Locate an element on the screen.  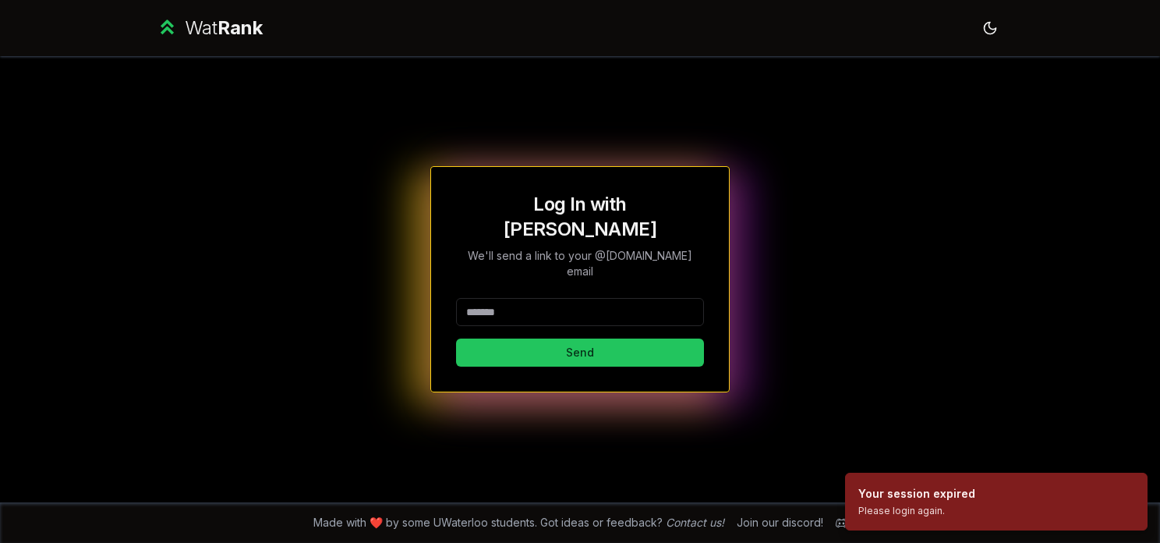
span: Made with ❤️ by some UWaterloo students. Got ideas or feedback? is located at coordinates (519, 522).